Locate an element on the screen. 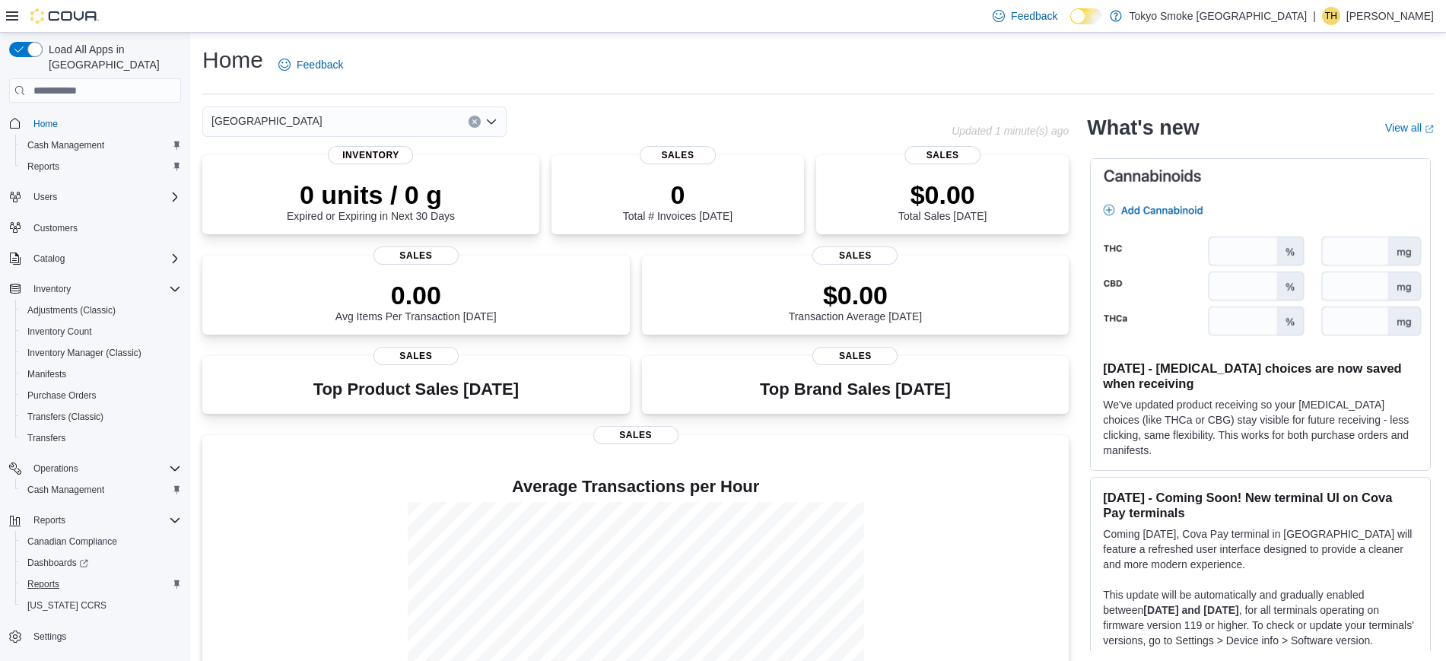 The width and height of the screenshot is (1446, 661). span: Manifests is located at coordinates (101, 374).